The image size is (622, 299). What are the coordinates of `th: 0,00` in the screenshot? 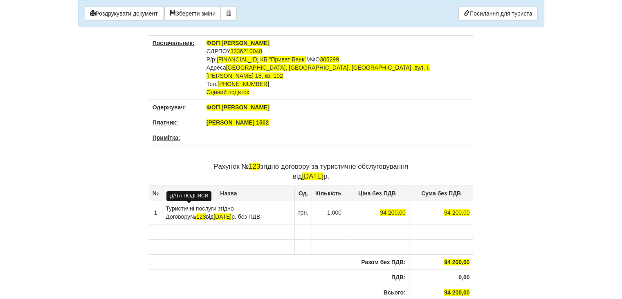 It's located at (441, 277).